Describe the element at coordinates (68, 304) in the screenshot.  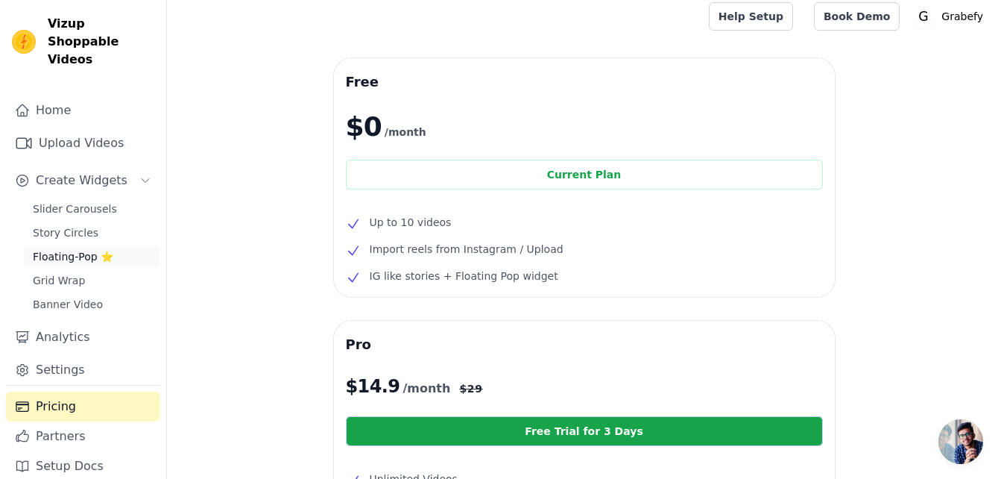
I see `span: Banner Video` at that location.